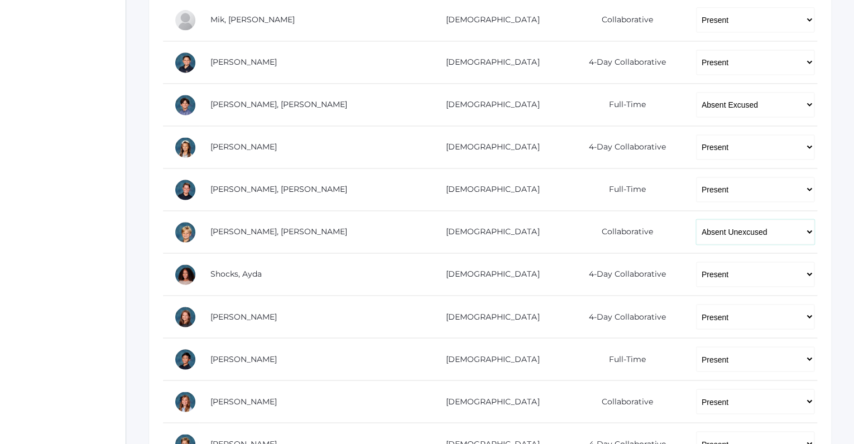 The height and width of the screenshot is (444, 854). What do you see at coordinates (185, 232) in the screenshot?
I see `div: Levi Sergey` at bounding box center [185, 232].